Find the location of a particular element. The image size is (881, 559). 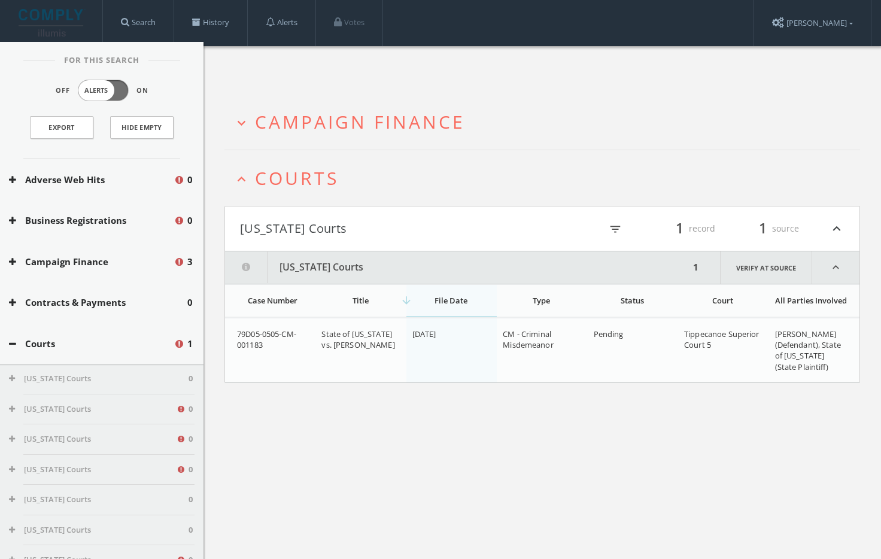

button: expand_lessCourts is located at coordinates (546, 178).